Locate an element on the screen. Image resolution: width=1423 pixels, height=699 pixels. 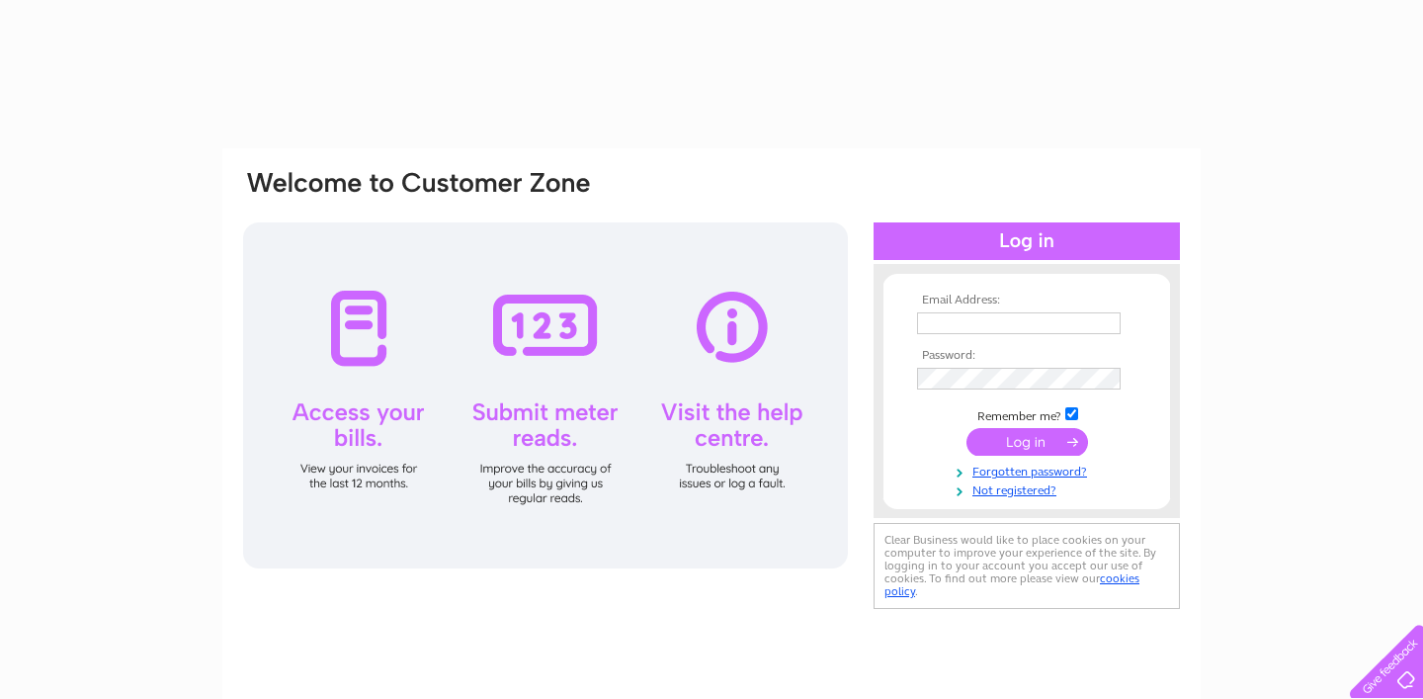
a: Forgotten password? is located at coordinates (1029, 469).